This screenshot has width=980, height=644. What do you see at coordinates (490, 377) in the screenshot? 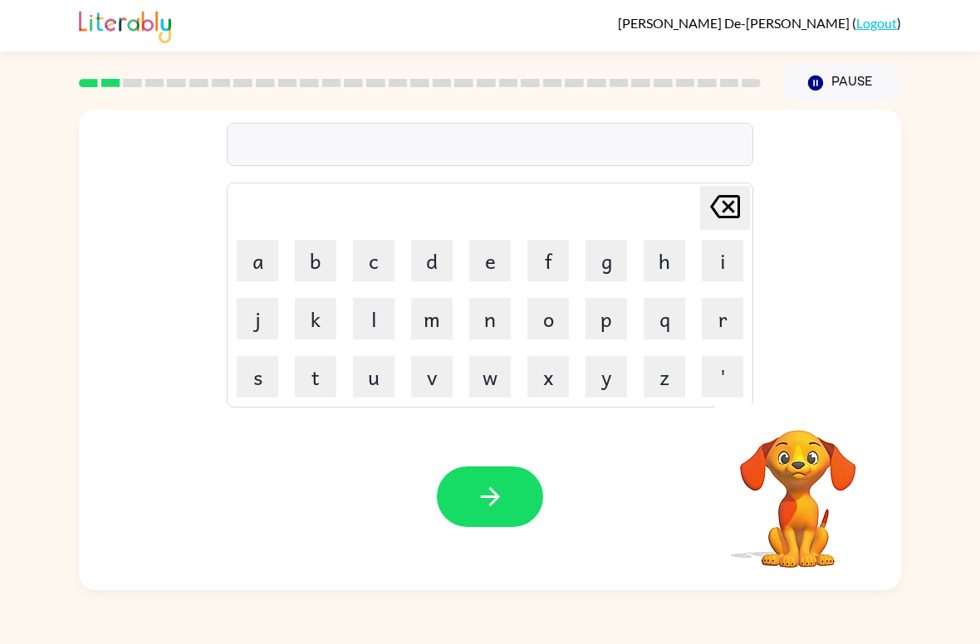
I see `button: w` at bounding box center [490, 377].